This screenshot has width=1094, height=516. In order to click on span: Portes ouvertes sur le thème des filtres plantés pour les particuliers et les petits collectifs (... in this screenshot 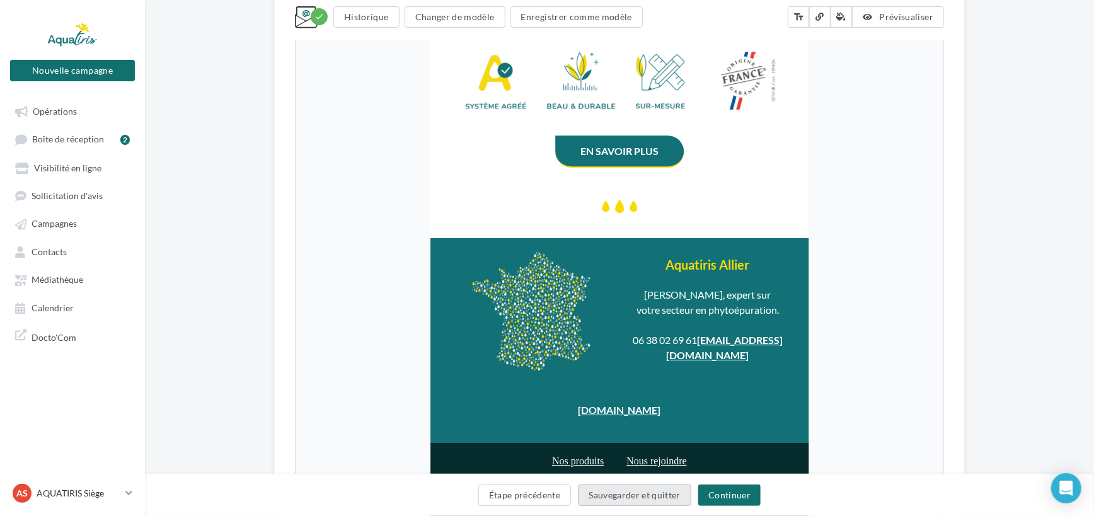, I will do `click(323, 396)`.